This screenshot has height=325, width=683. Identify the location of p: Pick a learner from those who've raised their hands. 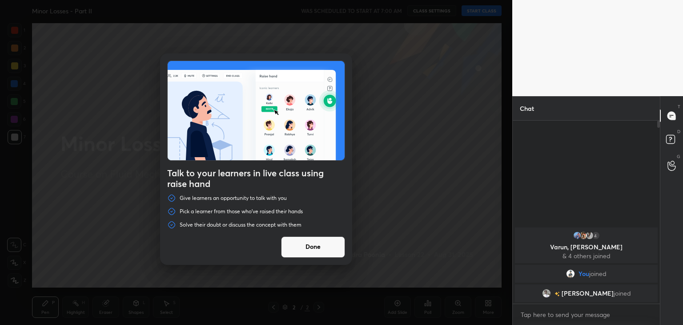
(241, 211).